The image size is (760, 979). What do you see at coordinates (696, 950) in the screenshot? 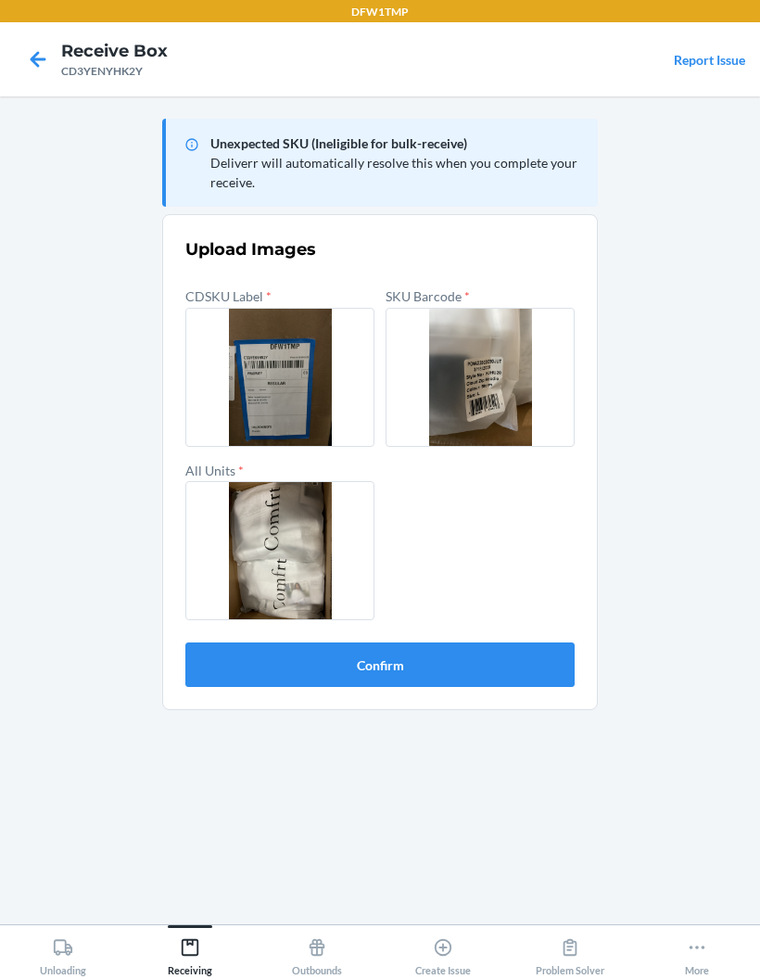
I see `button: More` at bounding box center [696, 950].